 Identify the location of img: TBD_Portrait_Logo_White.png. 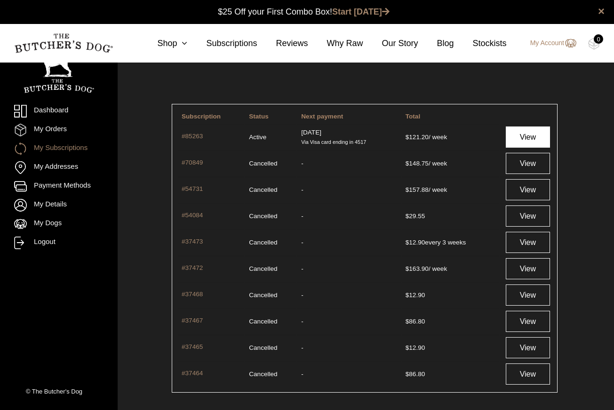
(59, 71).